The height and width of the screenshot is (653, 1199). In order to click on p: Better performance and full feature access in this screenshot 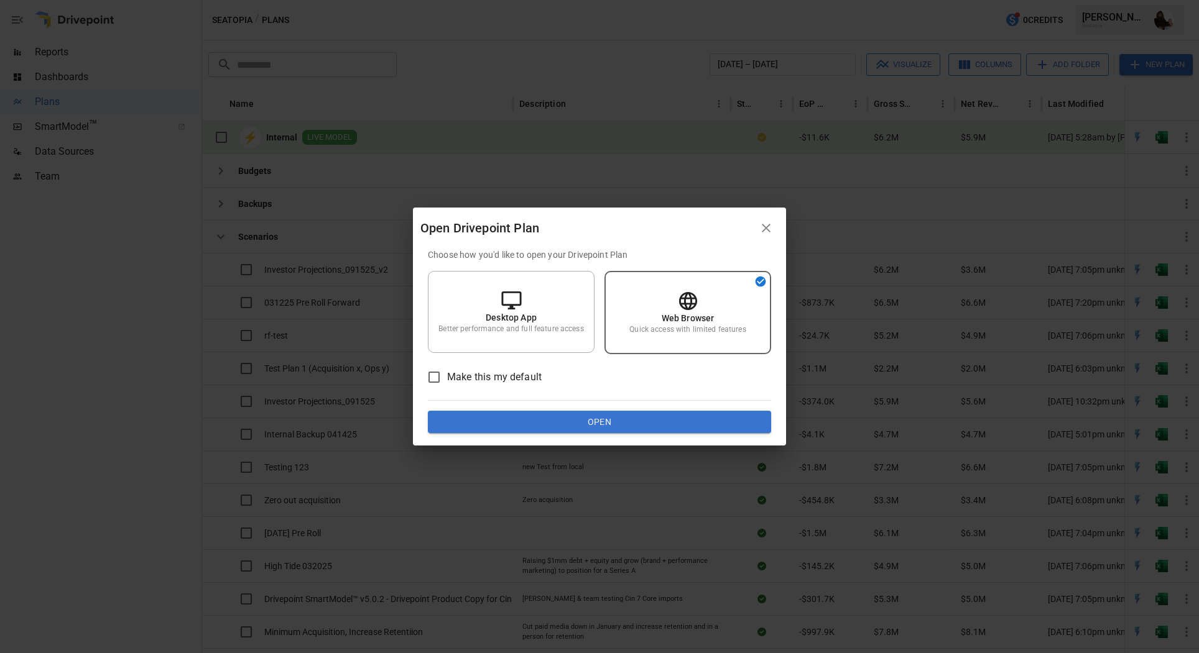, I will do `click(510, 329)`.